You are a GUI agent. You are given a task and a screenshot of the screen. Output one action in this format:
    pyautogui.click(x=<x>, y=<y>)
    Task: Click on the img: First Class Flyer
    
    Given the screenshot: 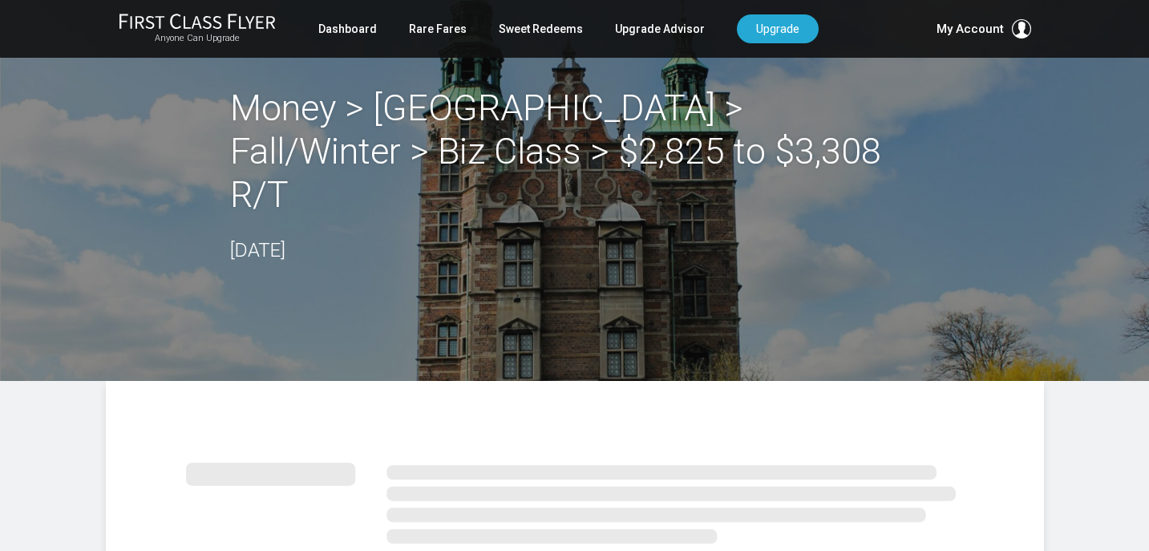 What is the action you would take?
    pyautogui.click(x=197, y=21)
    